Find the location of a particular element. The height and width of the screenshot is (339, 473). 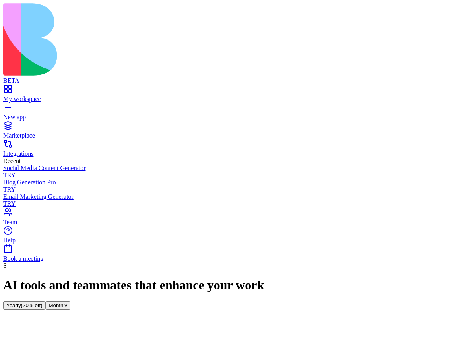

div: Blog Generation Pro is located at coordinates (237, 183).